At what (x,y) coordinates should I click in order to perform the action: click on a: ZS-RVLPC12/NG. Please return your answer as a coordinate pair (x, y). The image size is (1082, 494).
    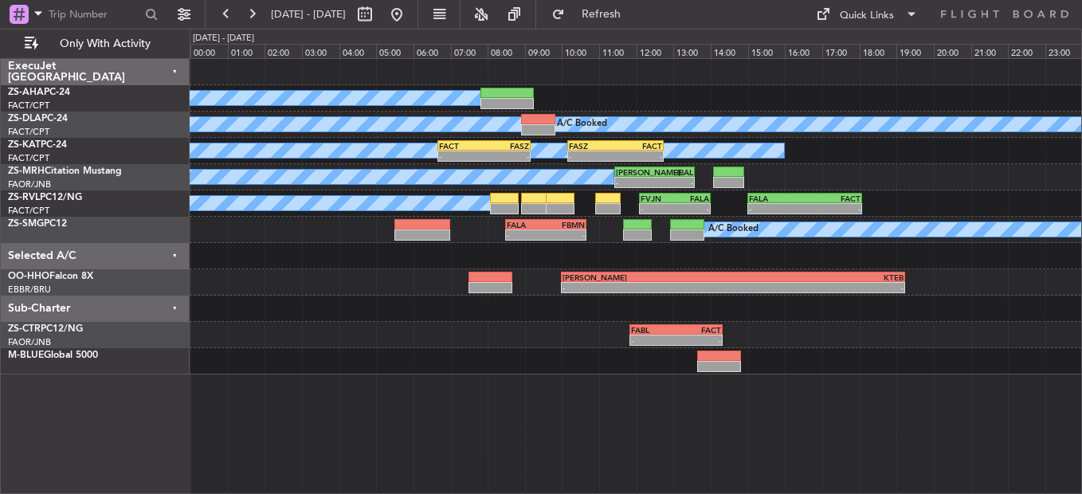
    Looking at the image, I should click on (45, 198).